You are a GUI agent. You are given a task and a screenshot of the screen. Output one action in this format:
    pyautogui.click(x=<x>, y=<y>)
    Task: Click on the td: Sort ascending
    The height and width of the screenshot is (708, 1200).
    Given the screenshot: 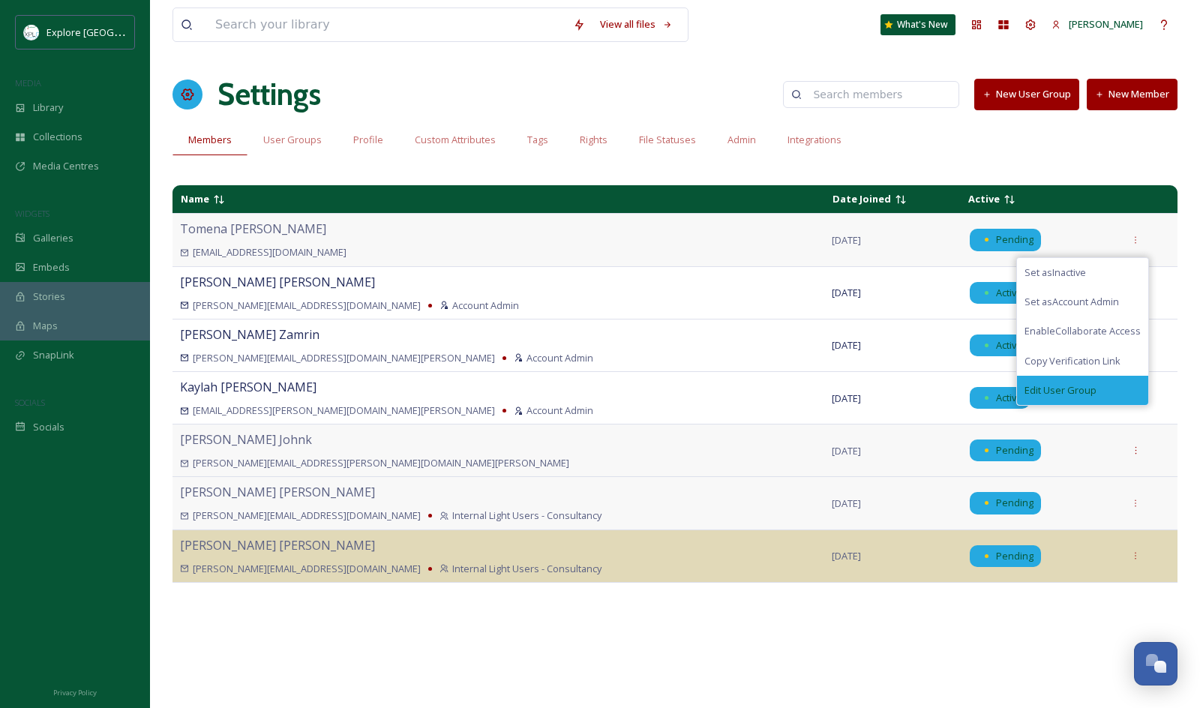 What is the action you would take?
    pyautogui.click(x=892, y=199)
    